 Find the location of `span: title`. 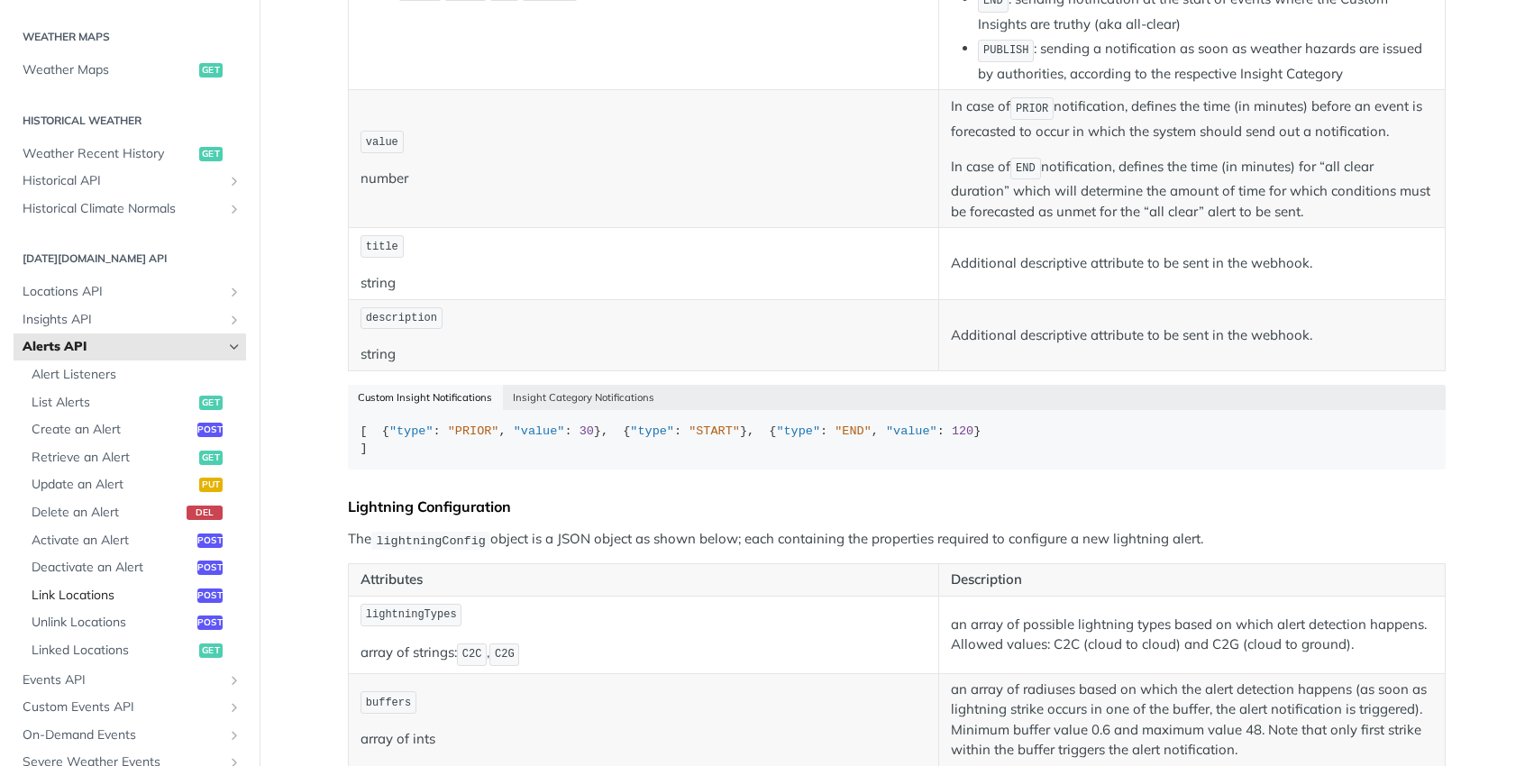

span: title is located at coordinates (382, 247).